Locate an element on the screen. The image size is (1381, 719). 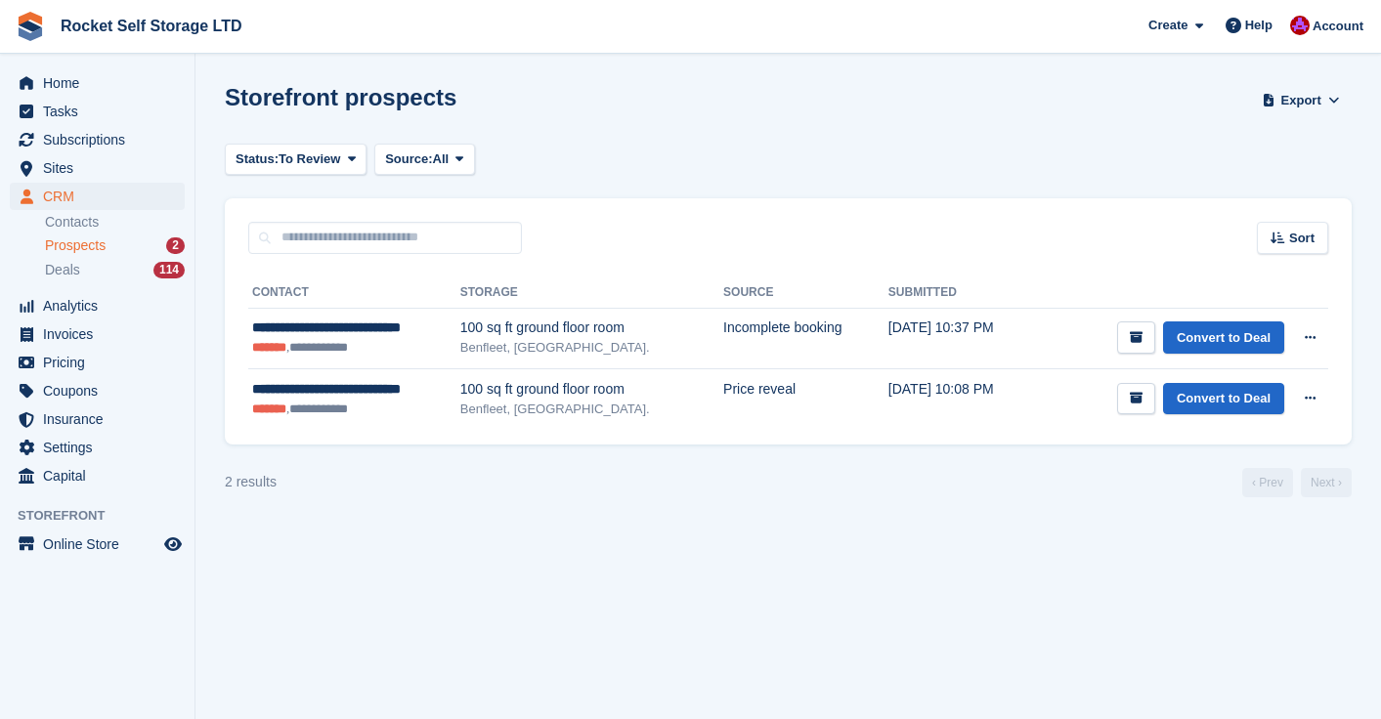
span: Status: is located at coordinates (257, 159).